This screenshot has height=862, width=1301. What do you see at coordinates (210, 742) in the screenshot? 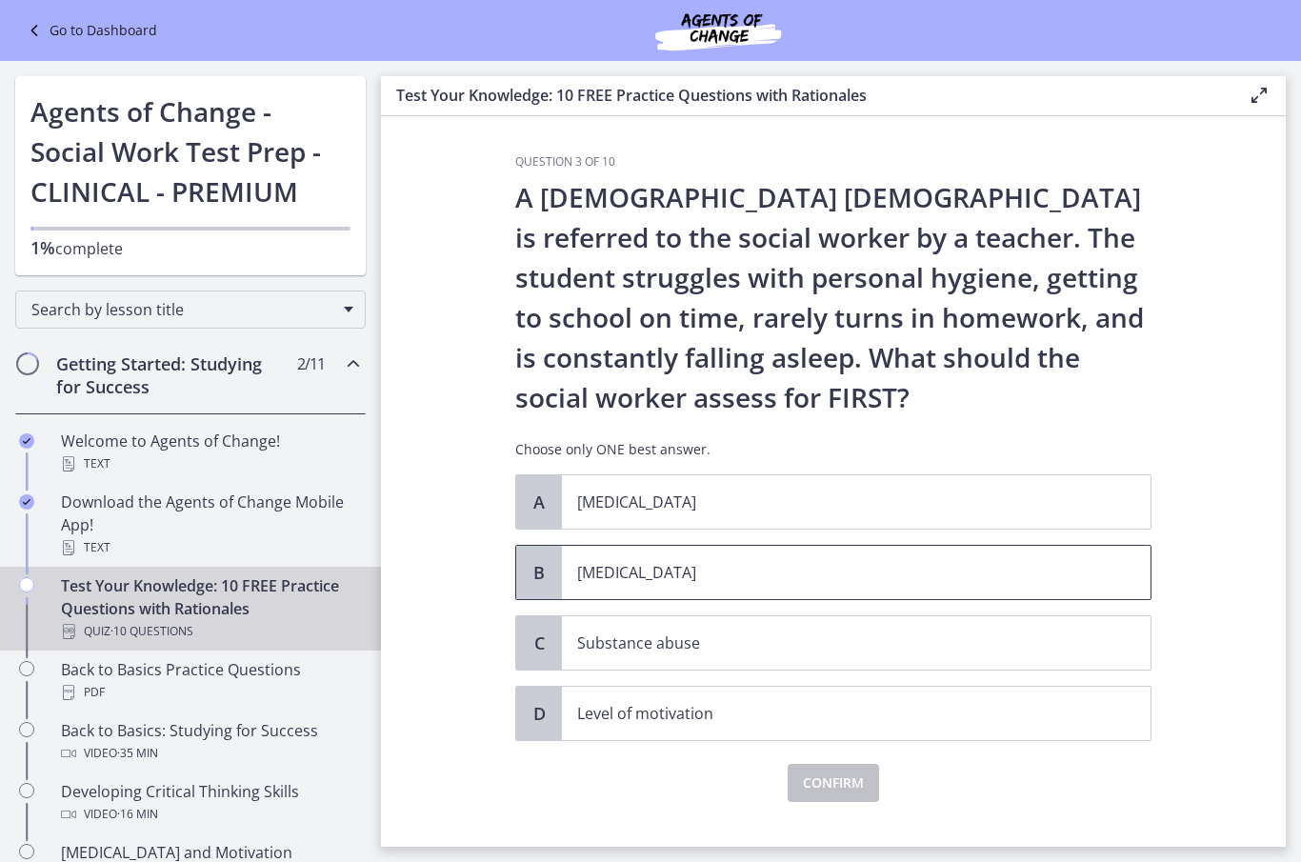
I see `div: Back to Basics: Studying for Success` at bounding box center [210, 742].